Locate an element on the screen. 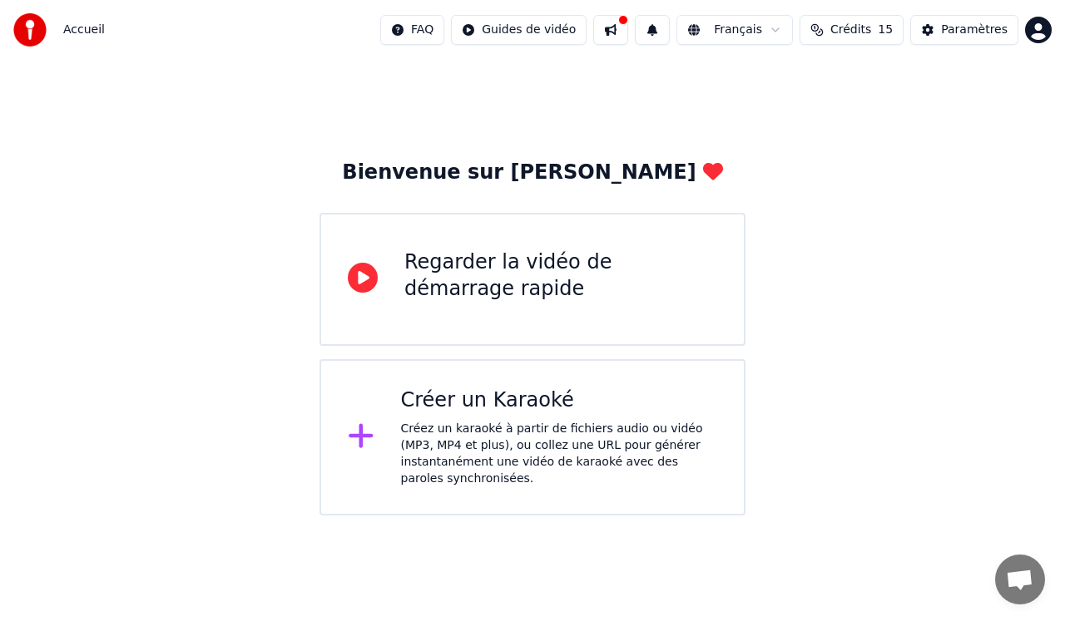  button: Paramètres is located at coordinates (964, 30).